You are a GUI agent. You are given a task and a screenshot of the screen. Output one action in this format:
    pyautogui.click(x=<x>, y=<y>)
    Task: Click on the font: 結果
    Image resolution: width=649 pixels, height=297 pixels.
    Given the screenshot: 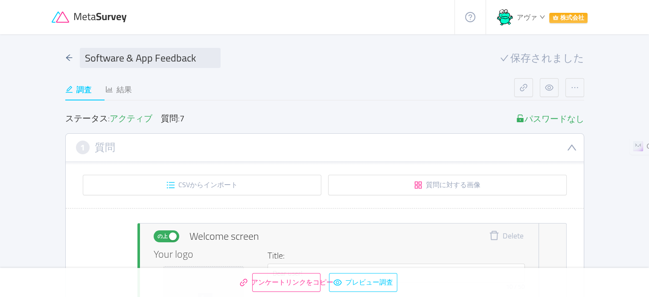 What is the action you would take?
    pyautogui.click(x=124, y=89)
    